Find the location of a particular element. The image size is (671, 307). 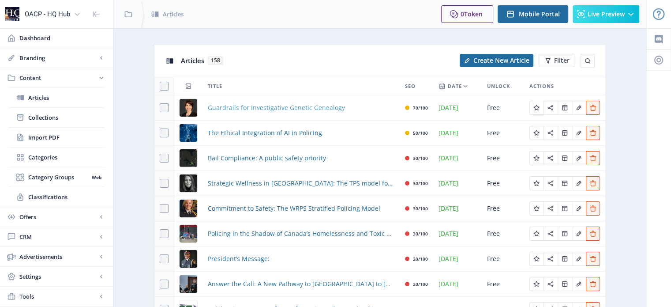

div: 50/100 is located at coordinates (420, 133).